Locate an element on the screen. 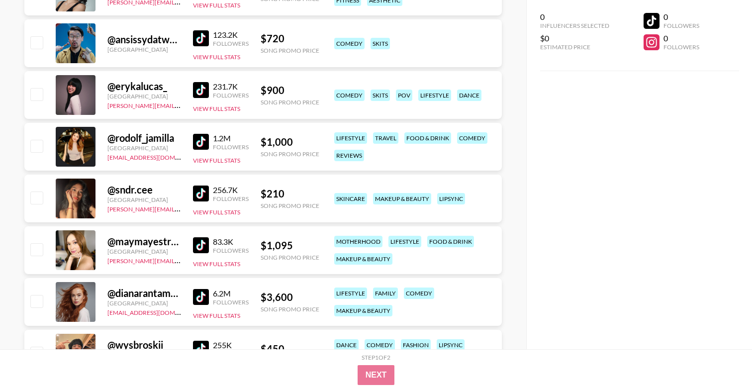  div: Estimated Price is located at coordinates (575, 47).